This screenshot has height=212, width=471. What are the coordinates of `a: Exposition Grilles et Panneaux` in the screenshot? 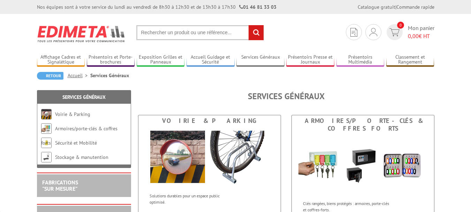 It's located at (161, 60).